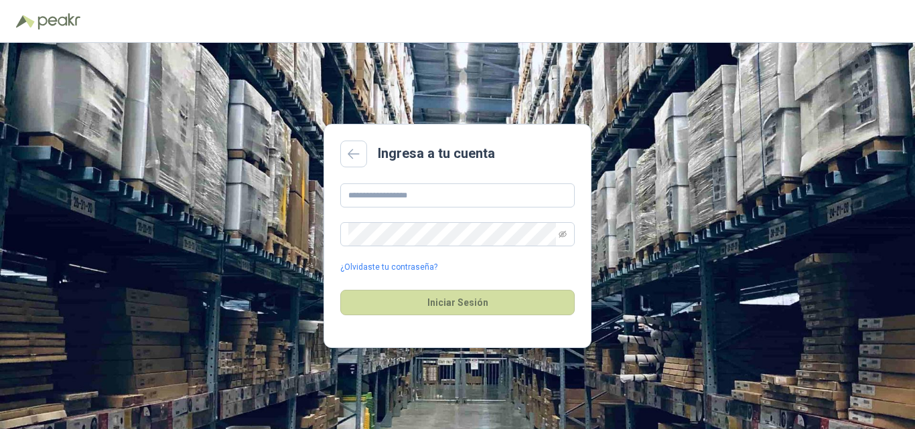 This screenshot has width=915, height=429. I want to click on button: Iniciar Sesión, so click(457, 303).